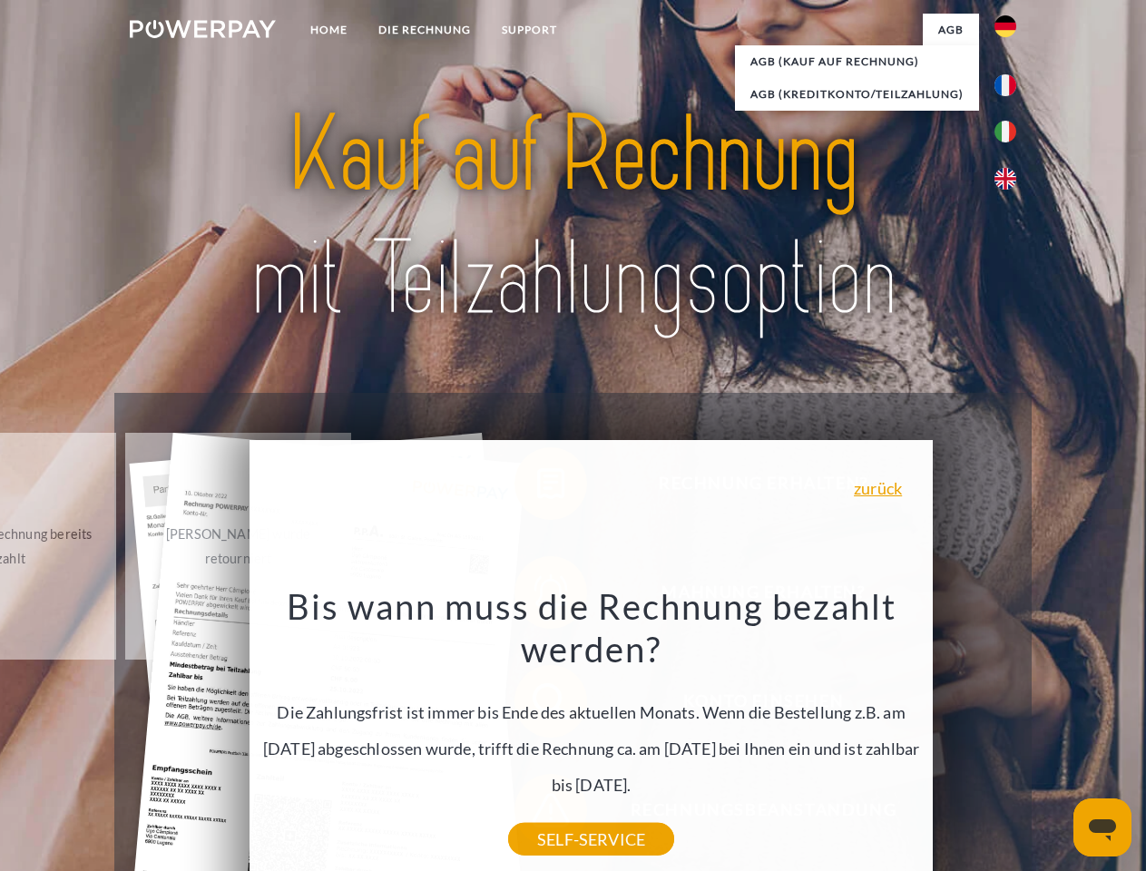  Describe the element at coordinates (592, 628) in the screenshot. I see `h3: Bis wann muss die Rechnung bezahlt werden?` at that location.